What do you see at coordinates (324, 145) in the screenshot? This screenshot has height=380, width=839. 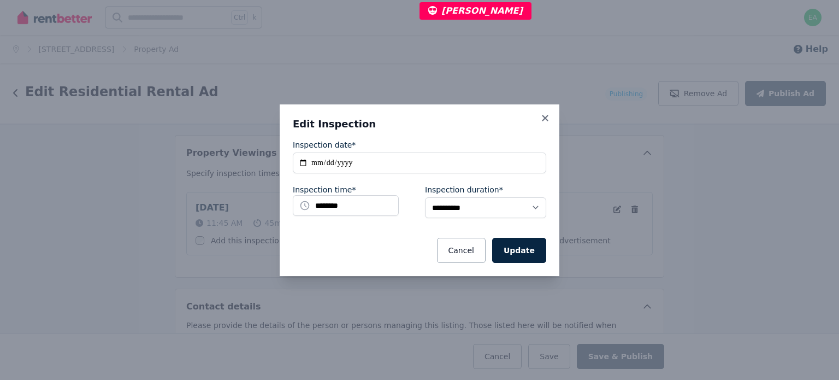 I see `label: Inspection date*` at bounding box center [324, 145].